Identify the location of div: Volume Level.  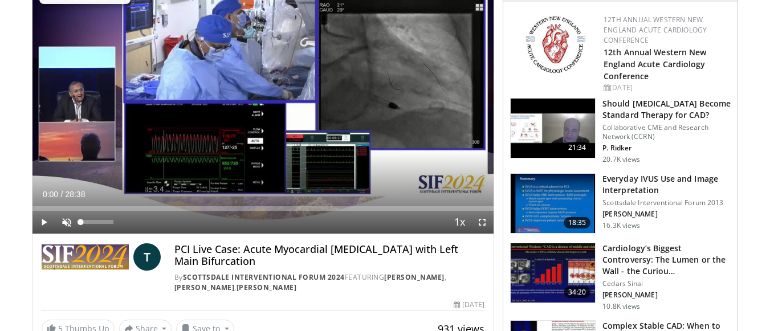
(97, 222).